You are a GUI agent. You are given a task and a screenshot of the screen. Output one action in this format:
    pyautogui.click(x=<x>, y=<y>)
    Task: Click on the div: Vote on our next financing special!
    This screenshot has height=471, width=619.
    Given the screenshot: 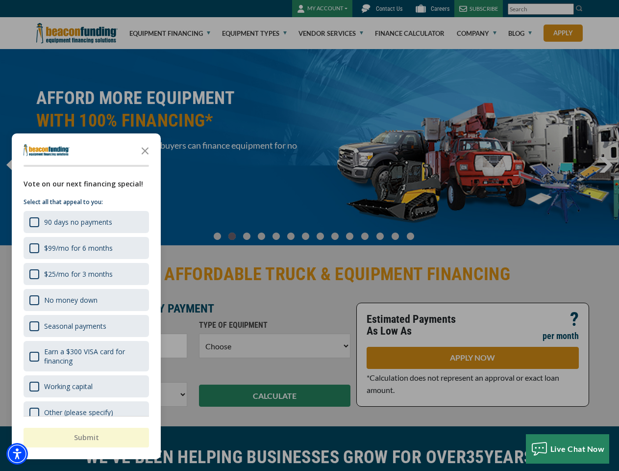 What is the action you would take?
    pyautogui.click(x=86, y=184)
    